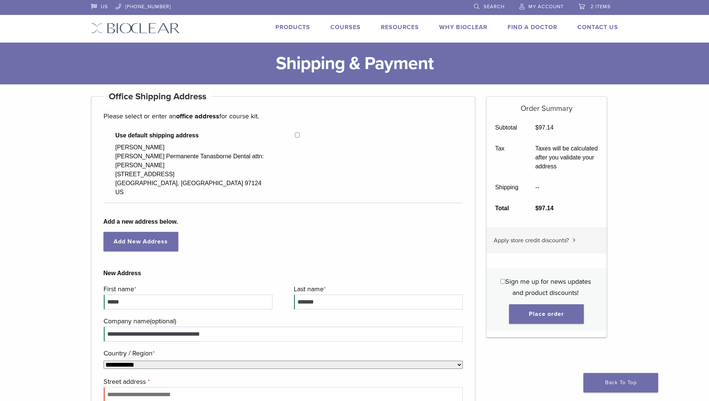 The width and height of the screenshot is (709, 401). Describe the element at coordinates (282, 321) in the screenshot. I see `label: Company name` at that location.